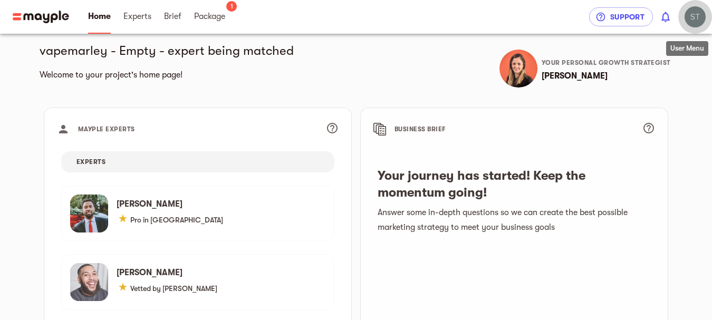  I want to click on h6: Welcome to your project's home page!, so click(196, 75).